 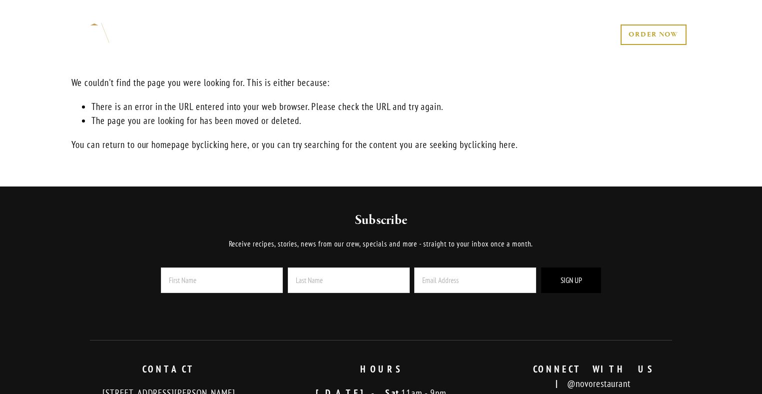 What do you see at coordinates (653, 34) in the screenshot?
I see `a: ORDER NOW` at bounding box center [653, 34].